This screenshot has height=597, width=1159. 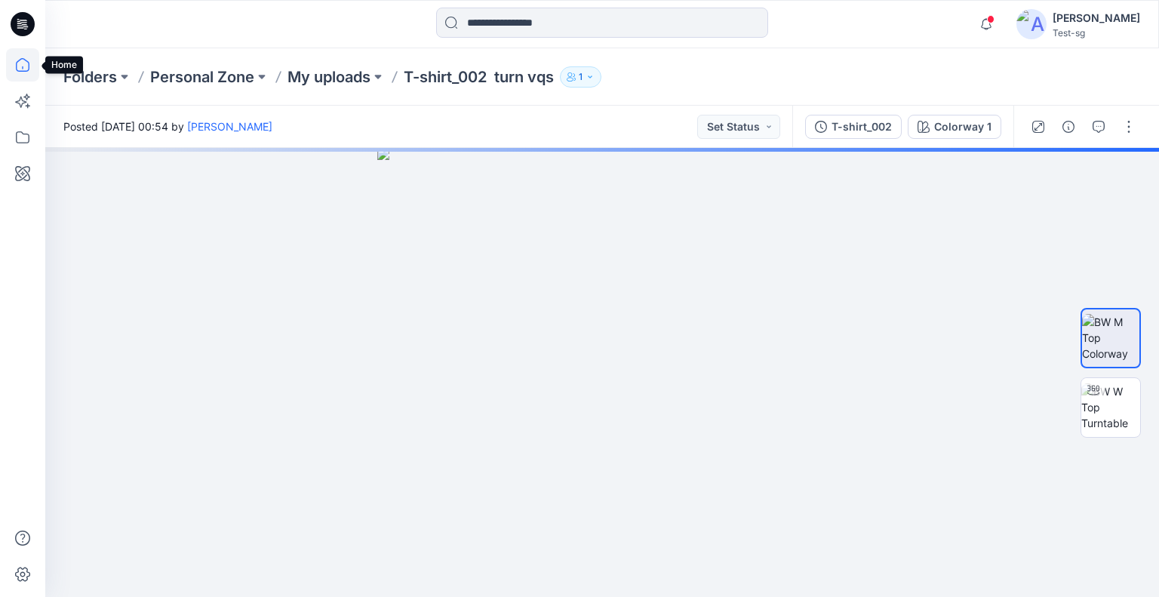 I want to click on p: T-shirt_002 turn vqs, so click(x=479, y=77).